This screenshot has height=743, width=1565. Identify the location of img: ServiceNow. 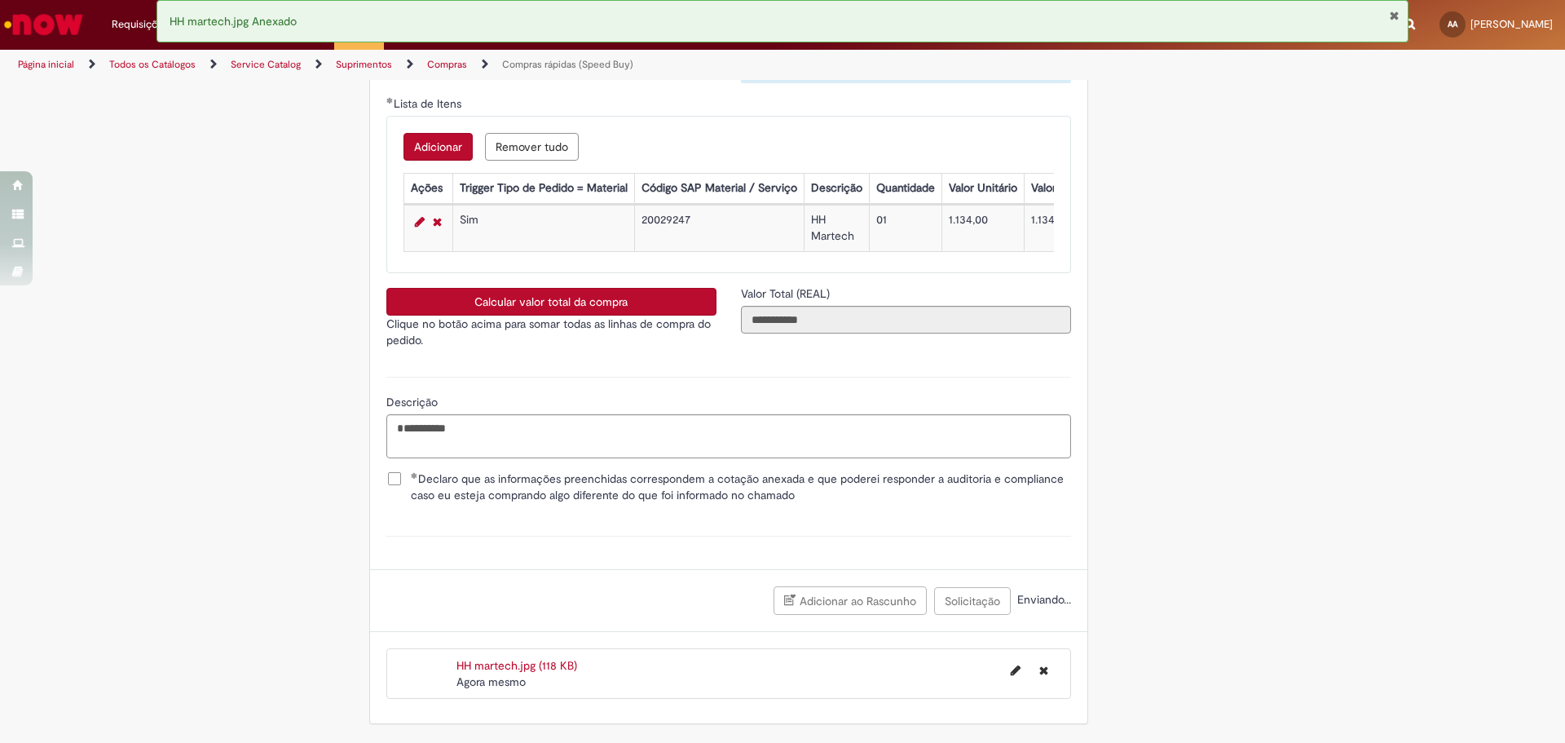
(43, 24).